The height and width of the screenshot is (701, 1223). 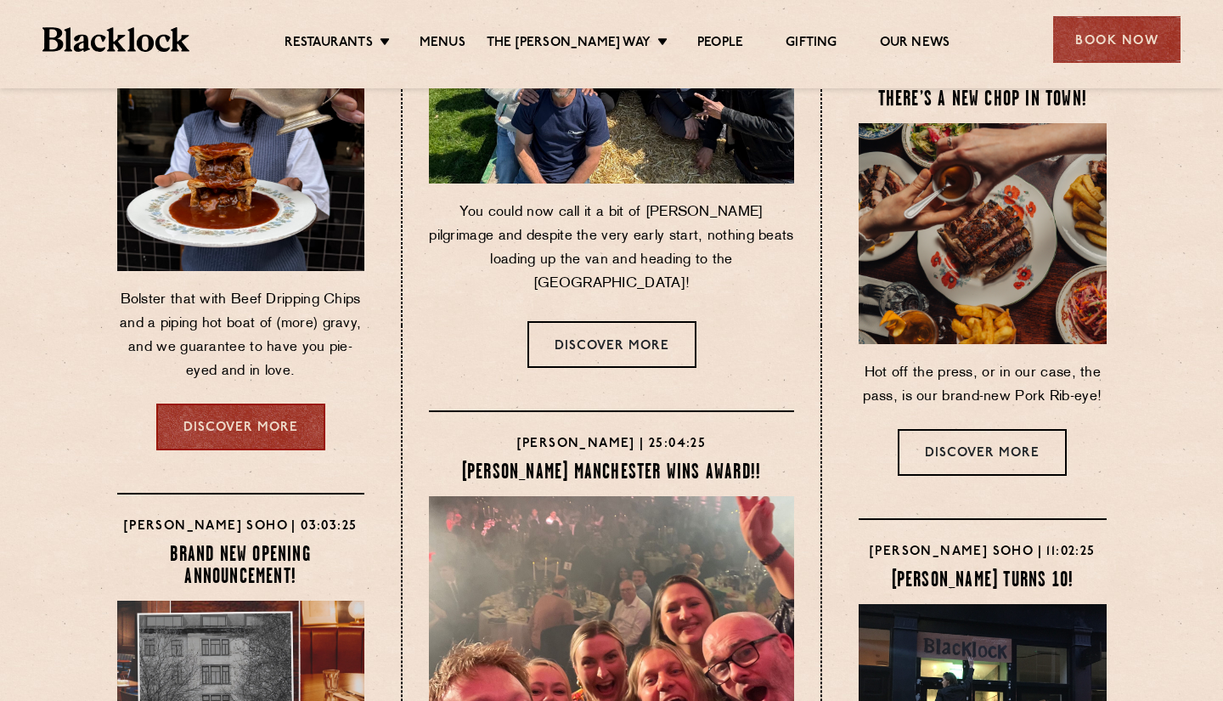 What do you see at coordinates (982, 100) in the screenshot?
I see `h4: THERE’S A NEW CHOP IN TOWN!` at bounding box center [982, 100].